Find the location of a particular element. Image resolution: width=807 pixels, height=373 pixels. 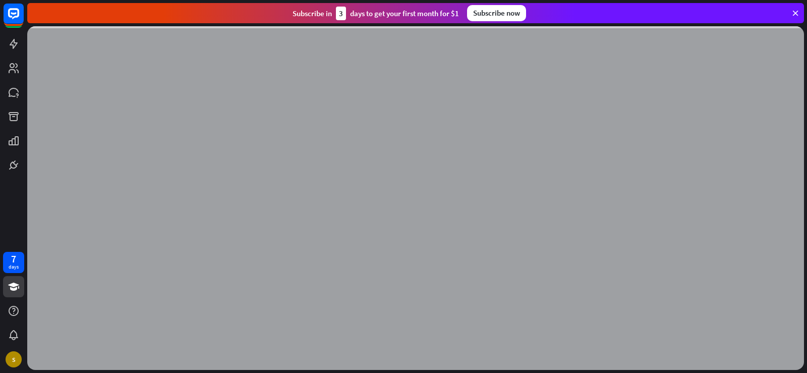

a: 7 days is located at coordinates (14, 262).